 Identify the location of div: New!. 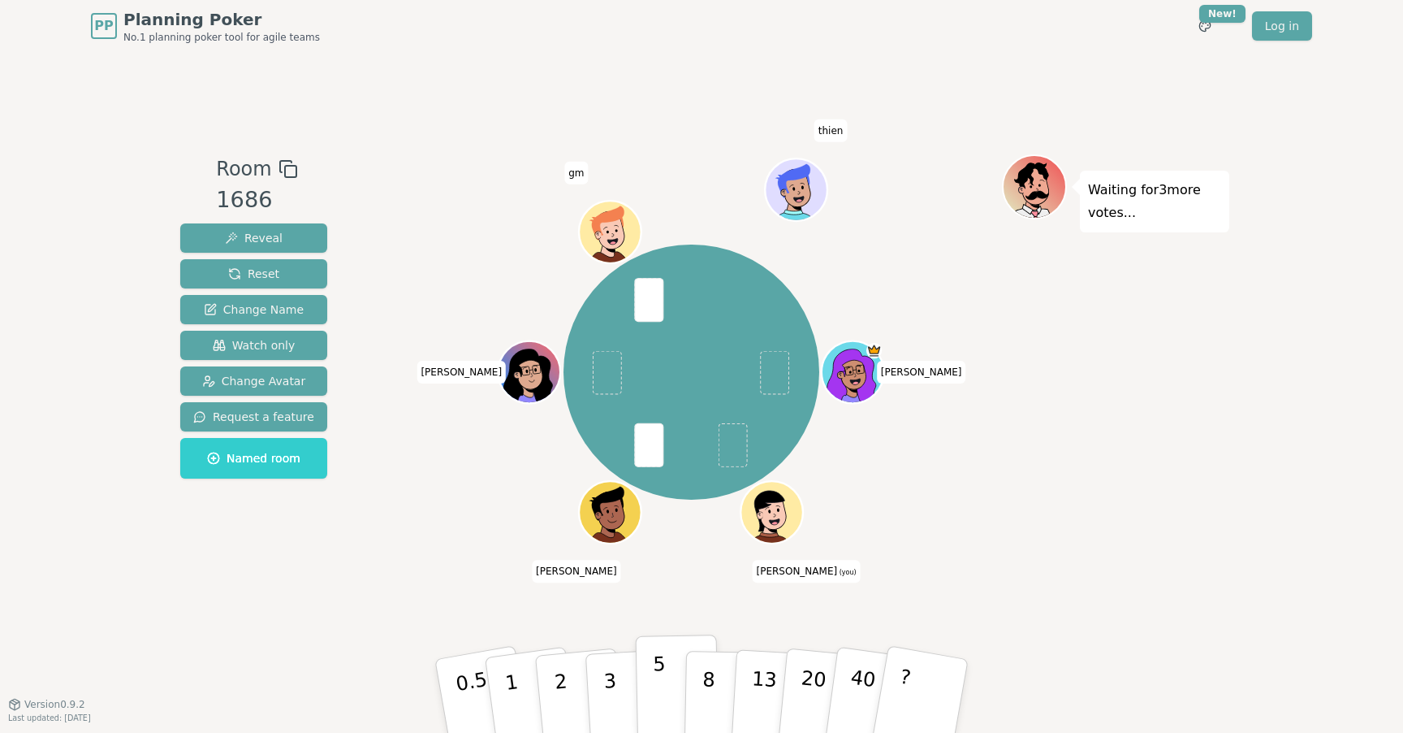
(1222, 14).